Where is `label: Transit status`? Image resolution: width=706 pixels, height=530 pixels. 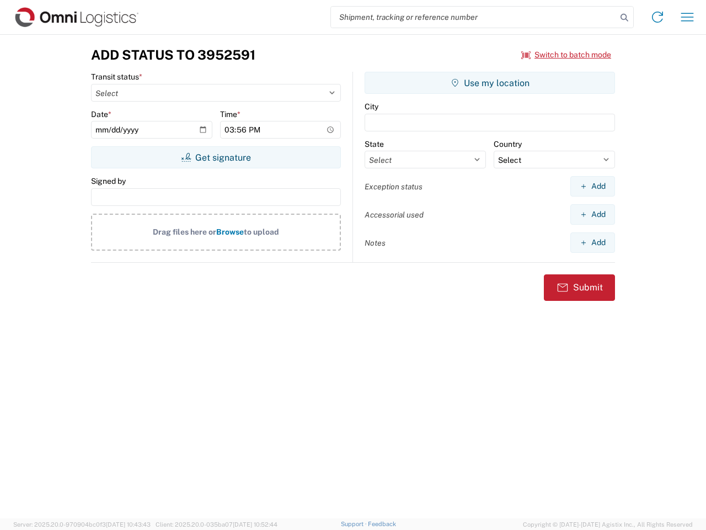
label: Transit status is located at coordinates (116, 77).